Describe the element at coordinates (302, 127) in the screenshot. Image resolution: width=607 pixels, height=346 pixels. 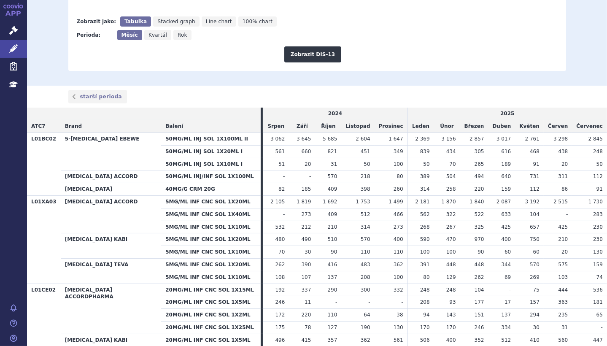
I see `td: Září` at that location.